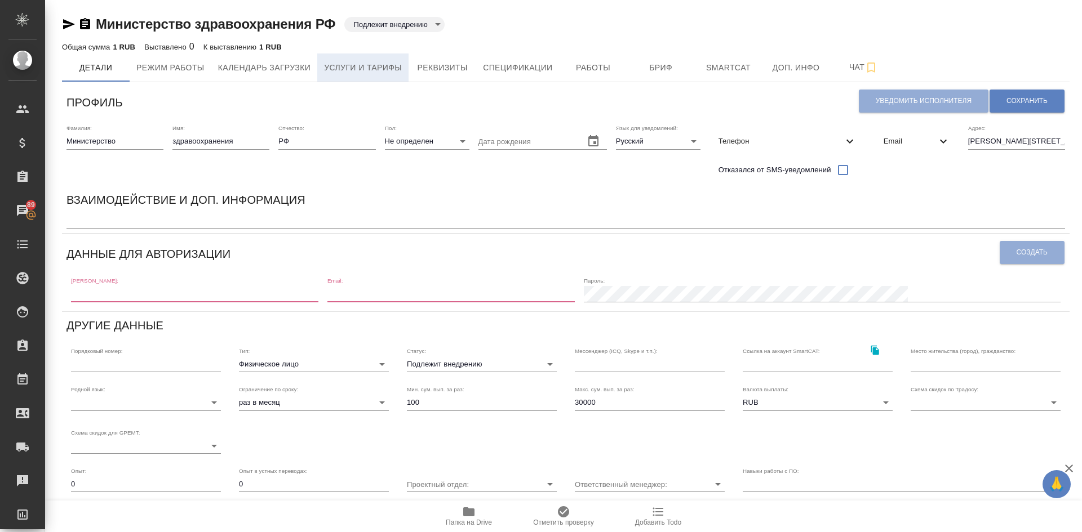 The width and height of the screenshot is (1082, 532). I want to click on span: Smartcat, so click(729, 68).